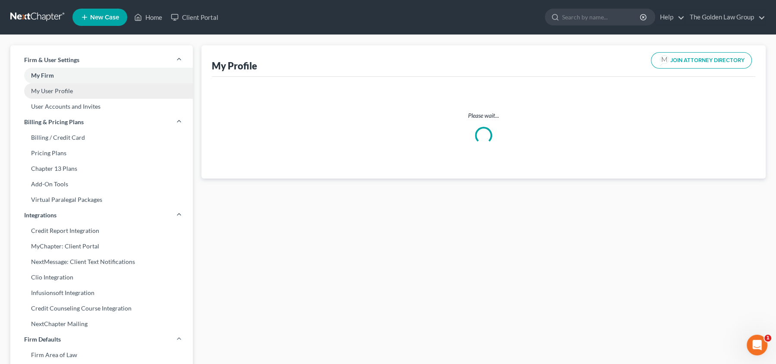  Describe the element at coordinates (42, 339) in the screenshot. I see `span: Firm Defaults` at that location.